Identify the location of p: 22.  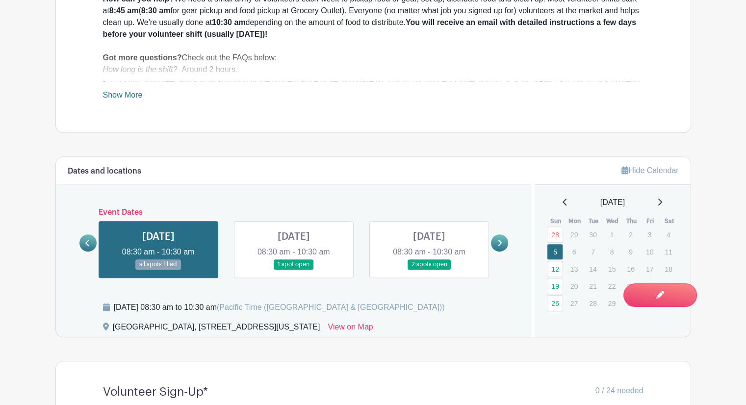
(612, 286).